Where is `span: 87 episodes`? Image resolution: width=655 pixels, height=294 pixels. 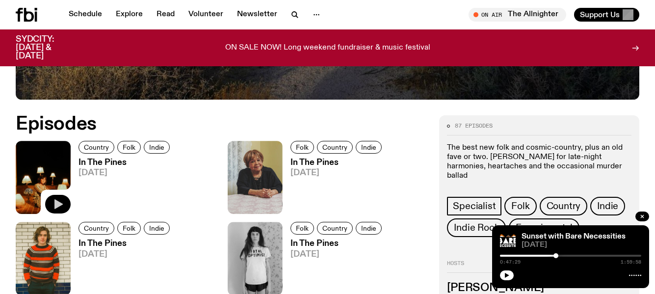
span: 87 episodes is located at coordinates (474, 126).